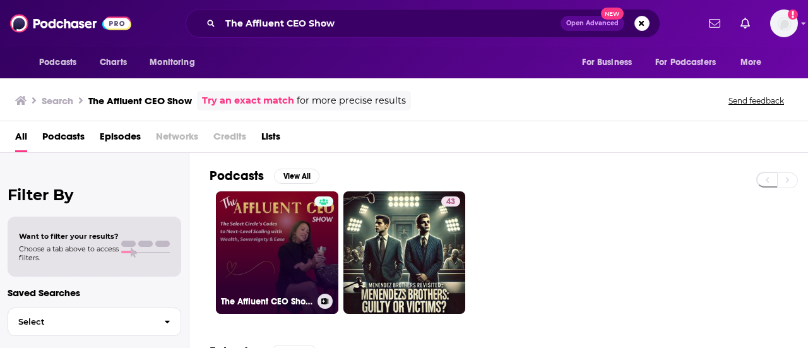  I want to click on h3: The Affluent CEO Show: The Select Circle's Codes to Next Level Scaling with Wealth Sovereignty an..., so click(266, 301).